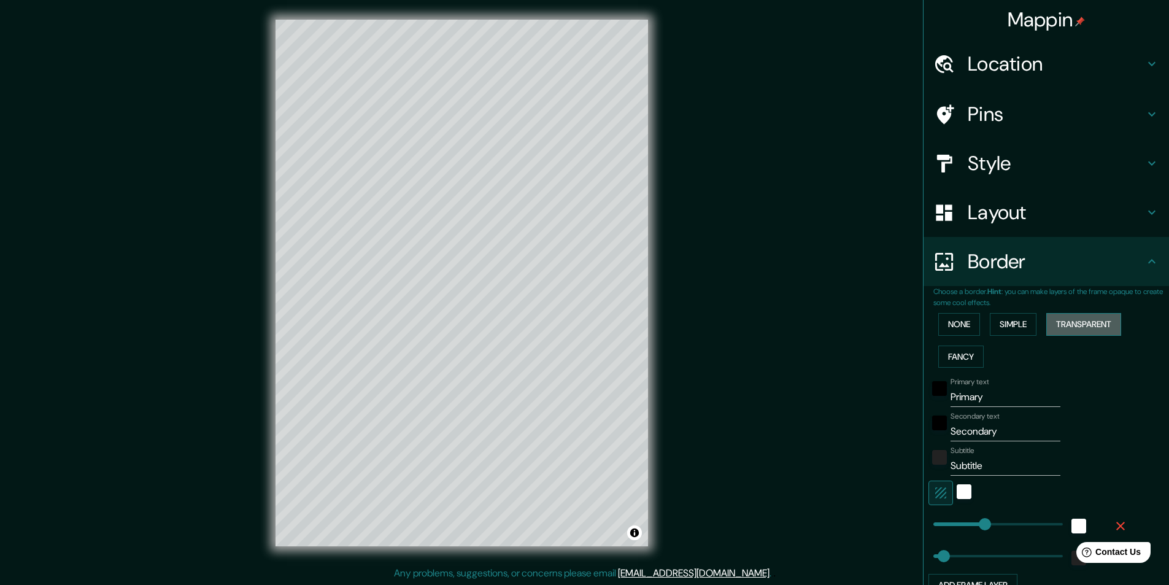 This screenshot has height=585, width=1169. Describe the element at coordinates (961, 357) in the screenshot. I see `button: Fancy` at that location.